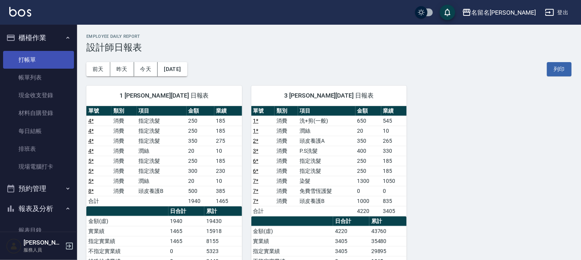 This screenshot has height=260, width=581. Describe the element at coordinates (394, 121) in the screenshot. I see `td: 545` at that location.